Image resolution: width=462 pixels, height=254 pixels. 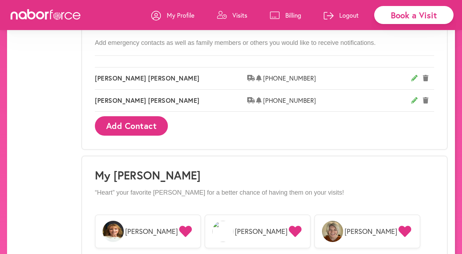 What do you see at coordinates (223, 231) in the screenshot?
I see `img: QIjskSxWRmx1YTd5a7WW` at bounding box center [223, 231].